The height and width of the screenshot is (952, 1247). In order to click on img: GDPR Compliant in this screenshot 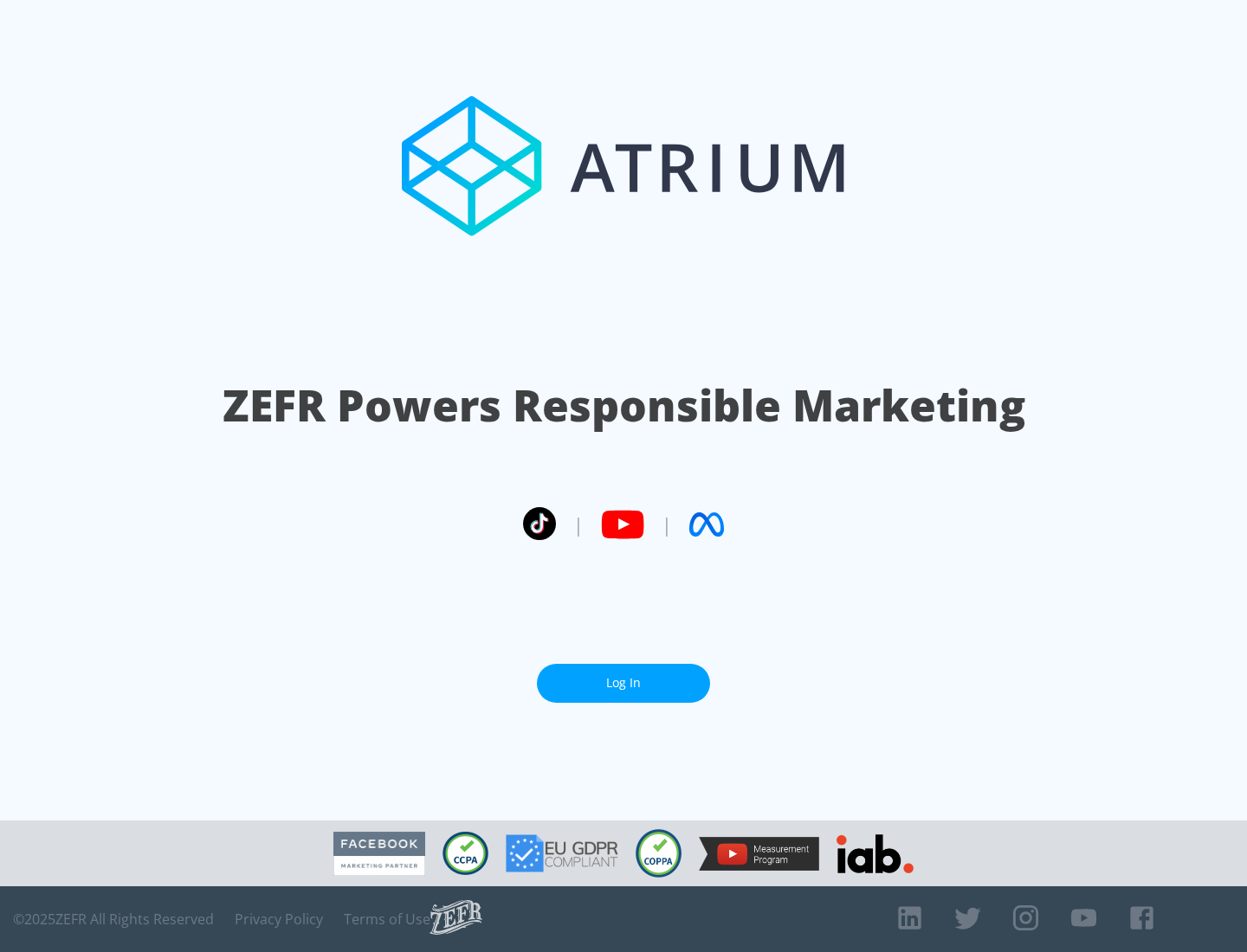, I will do `click(562, 854)`.